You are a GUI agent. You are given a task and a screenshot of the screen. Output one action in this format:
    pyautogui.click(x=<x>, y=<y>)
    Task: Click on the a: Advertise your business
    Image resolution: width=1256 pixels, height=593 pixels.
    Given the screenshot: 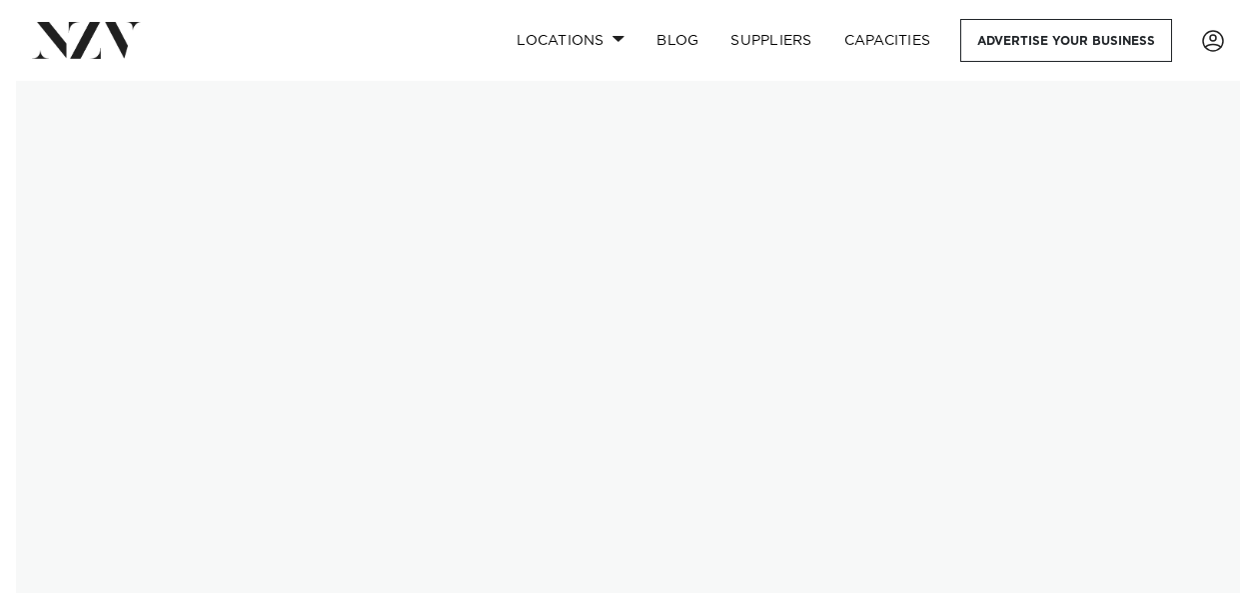 What is the action you would take?
    pyautogui.click(x=1066, y=40)
    